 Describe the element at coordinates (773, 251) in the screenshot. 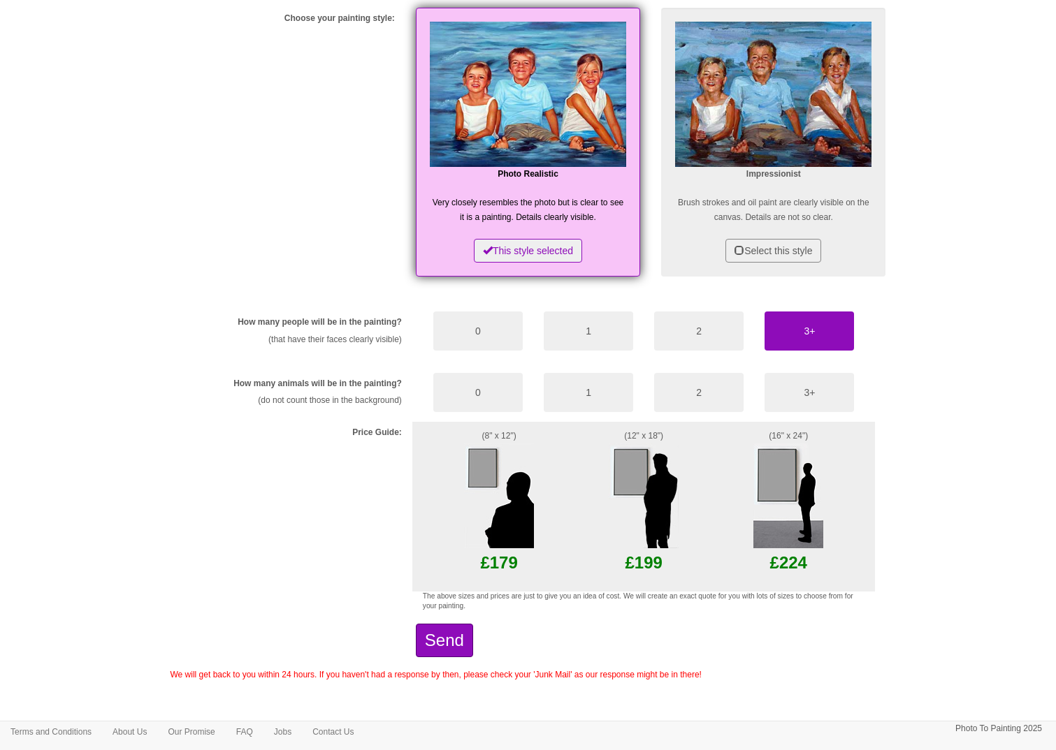

I see `button: Select this style` at that location.